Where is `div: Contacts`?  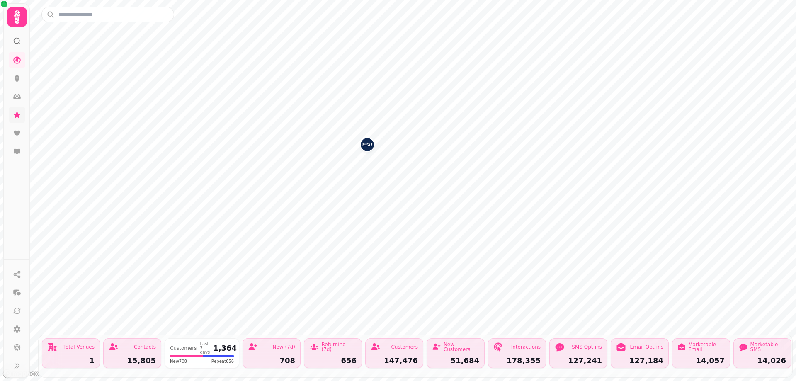 div: Contacts is located at coordinates (145, 347).